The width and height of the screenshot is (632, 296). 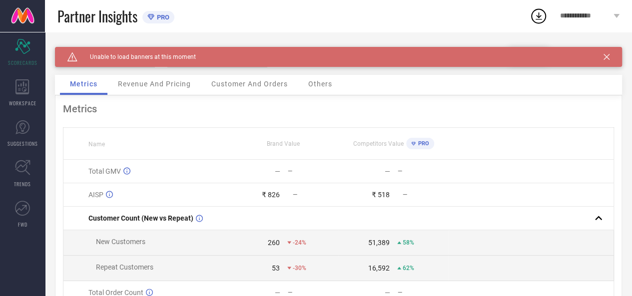 I want to click on span: Revenue And Pricing, so click(x=154, y=84).